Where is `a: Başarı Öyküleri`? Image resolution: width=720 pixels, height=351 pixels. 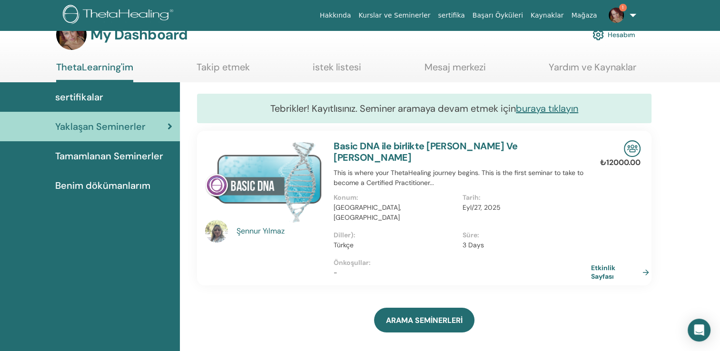
a: Başarı Öyküleri is located at coordinates (498, 15).